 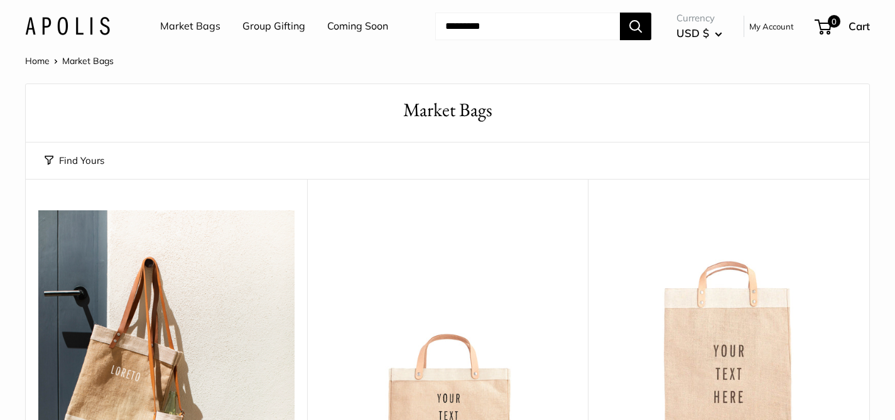 What do you see at coordinates (843, 26) in the screenshot?
I see `a: 0 Cart` at bounding box center [843, 26].